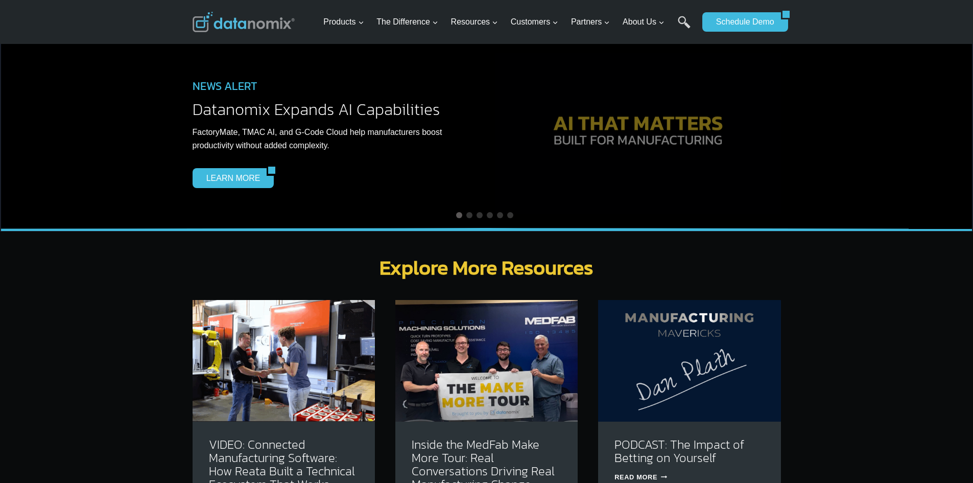 Image resolution: width=973 pixels, height=483 pixels. I want to click on span: The Difference, so click(407, 22).